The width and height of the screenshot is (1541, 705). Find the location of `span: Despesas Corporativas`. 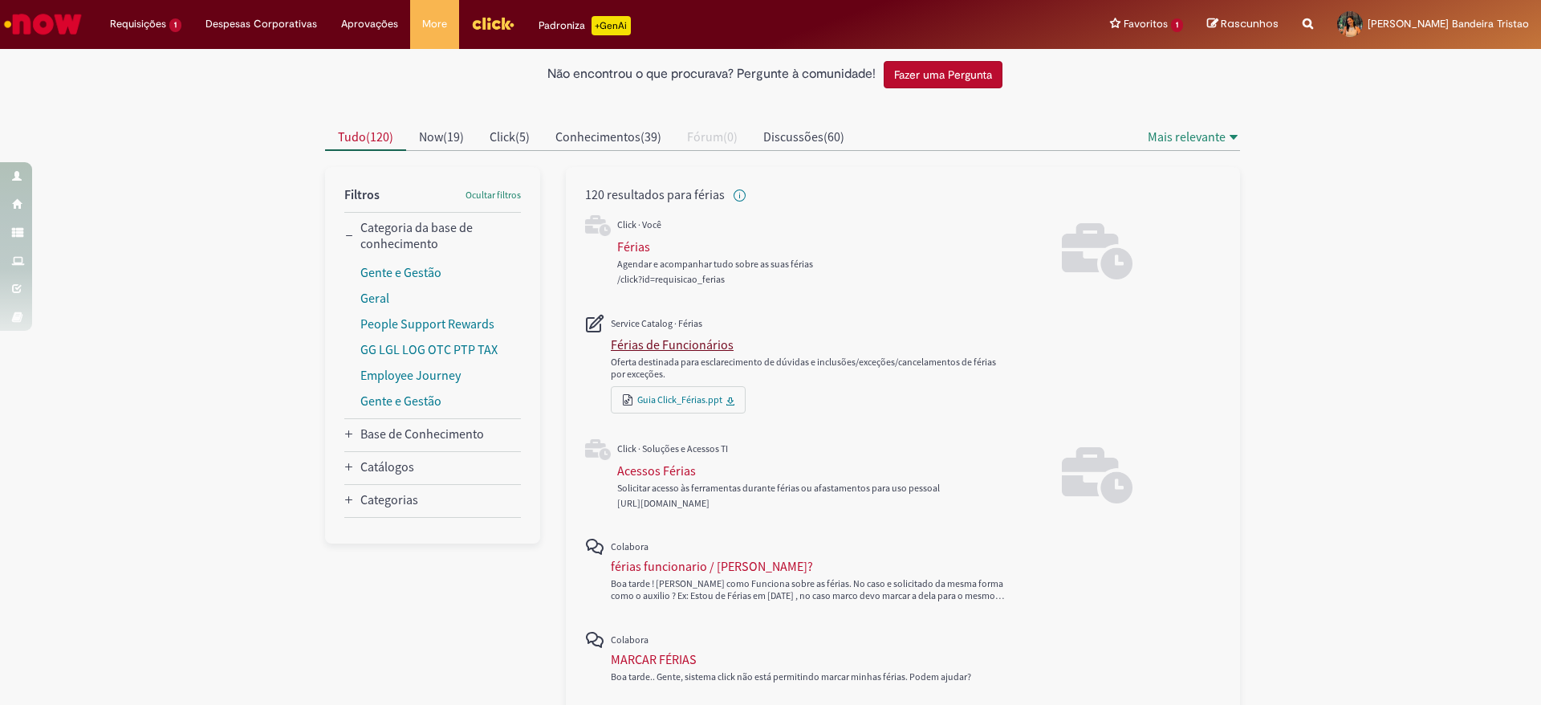

span: Despesas Corporativas is located at coordinates (261, 24).